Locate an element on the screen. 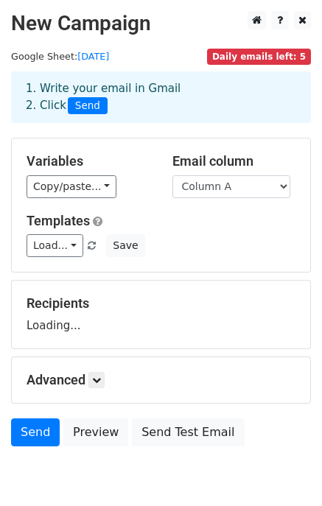 Image resolution: width=322 pixels, height=506 pixels. h5: Advanced is located at coordinates (161, 380).